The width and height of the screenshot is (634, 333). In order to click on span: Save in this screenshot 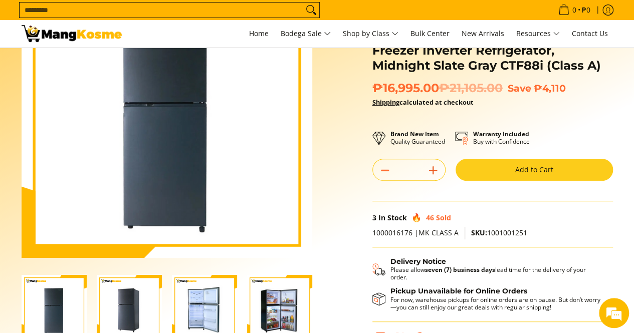, I will do `click(519, 88)`.